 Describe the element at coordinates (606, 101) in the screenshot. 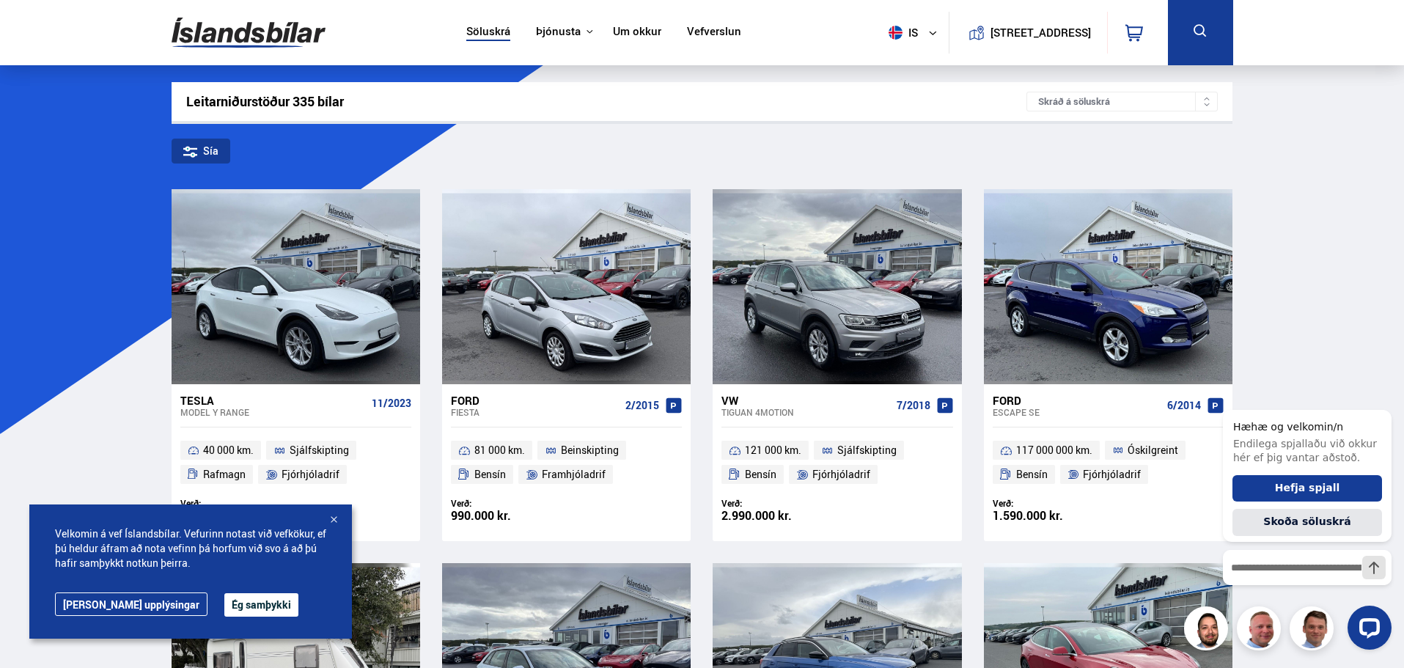

I see `div: Leitarniðurstöður 335 bílar` at that location.